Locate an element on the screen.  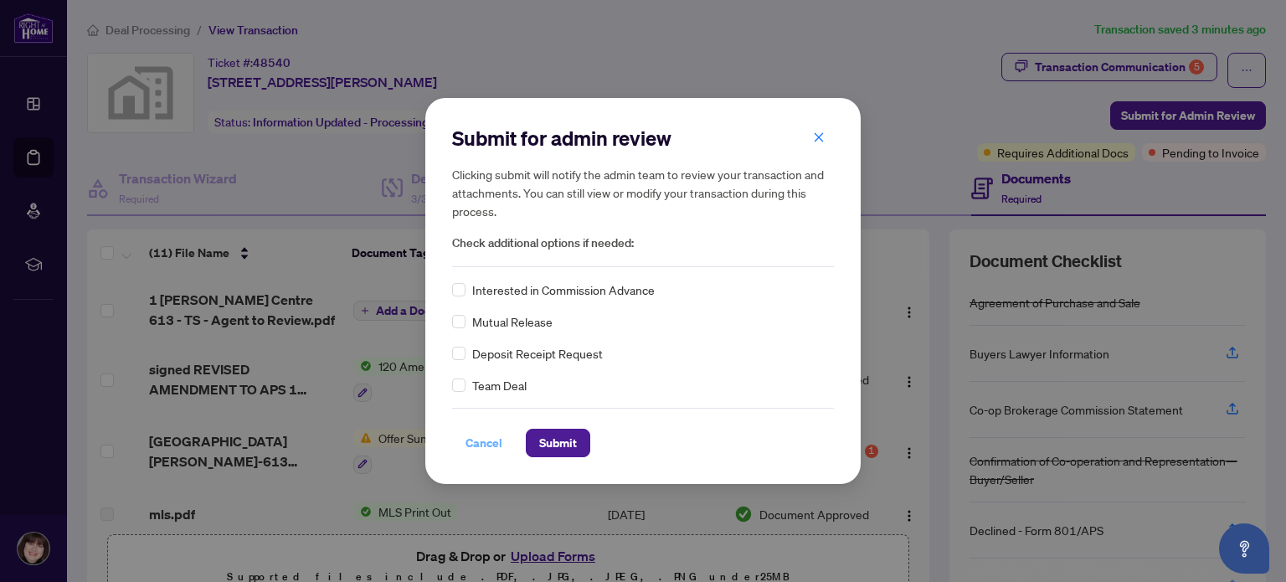
h2: Submit for admin review is located at coordinates (643, 138).